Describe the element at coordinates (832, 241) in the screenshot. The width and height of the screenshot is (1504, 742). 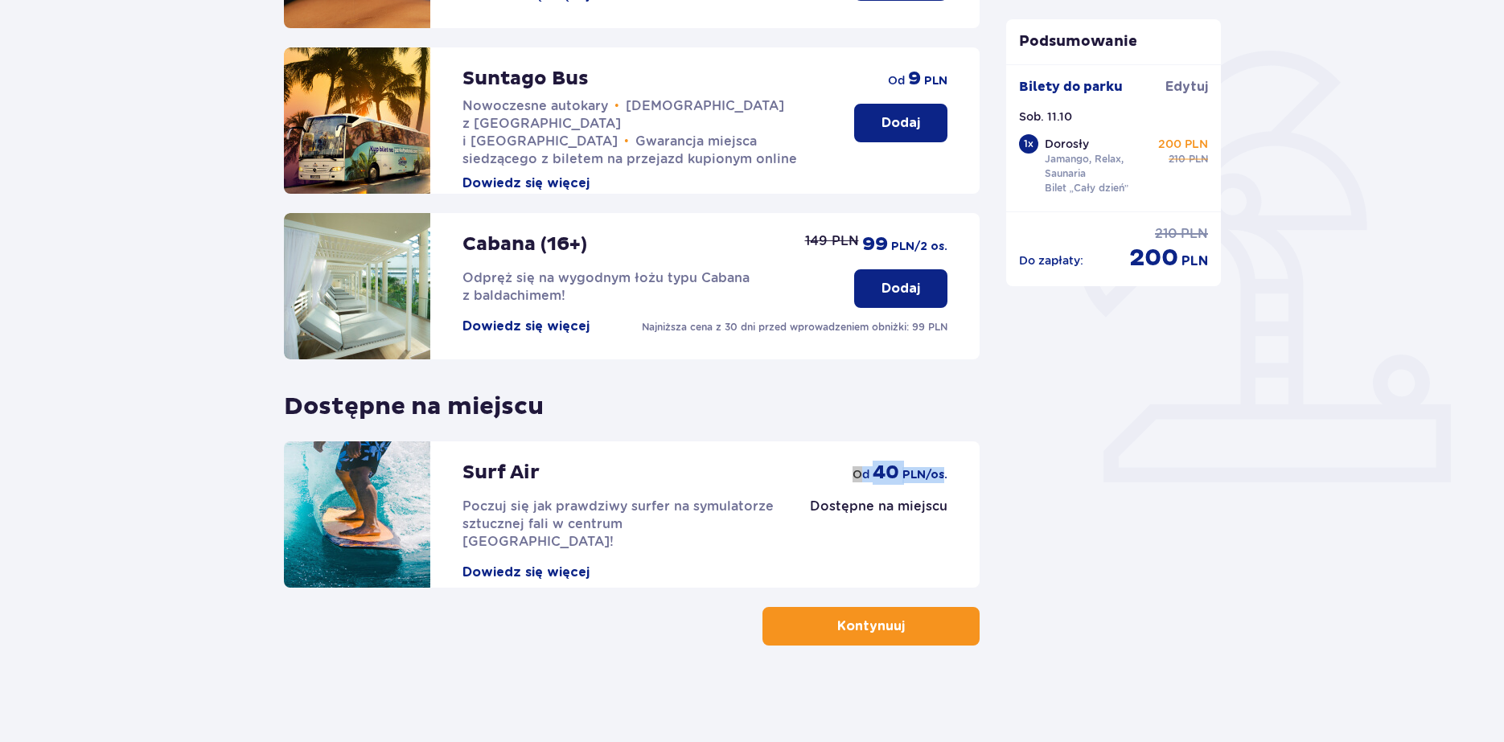
I see `p: 149 PLN` at that location.